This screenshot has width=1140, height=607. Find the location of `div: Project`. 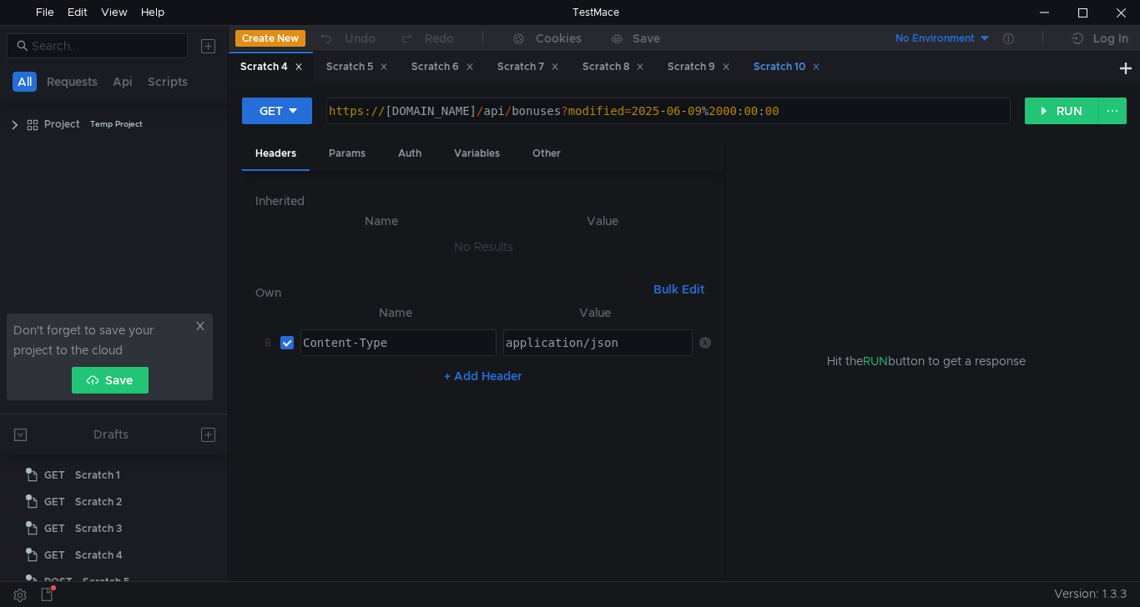

div: Project is located at coordinates (62, 124).